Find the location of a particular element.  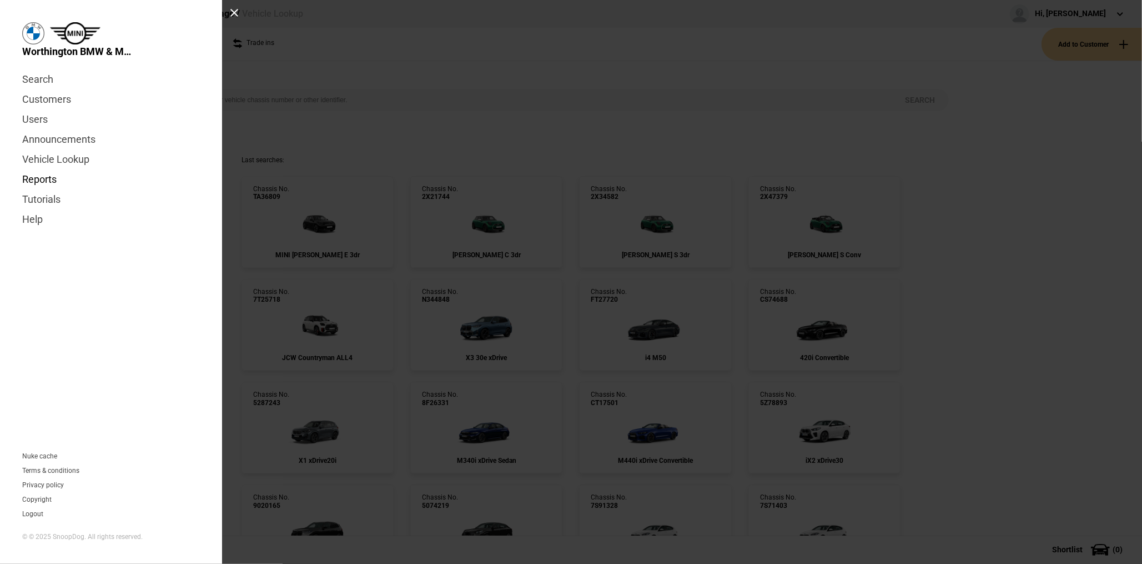

a: Tutorials is located at coordinates (111, 199).